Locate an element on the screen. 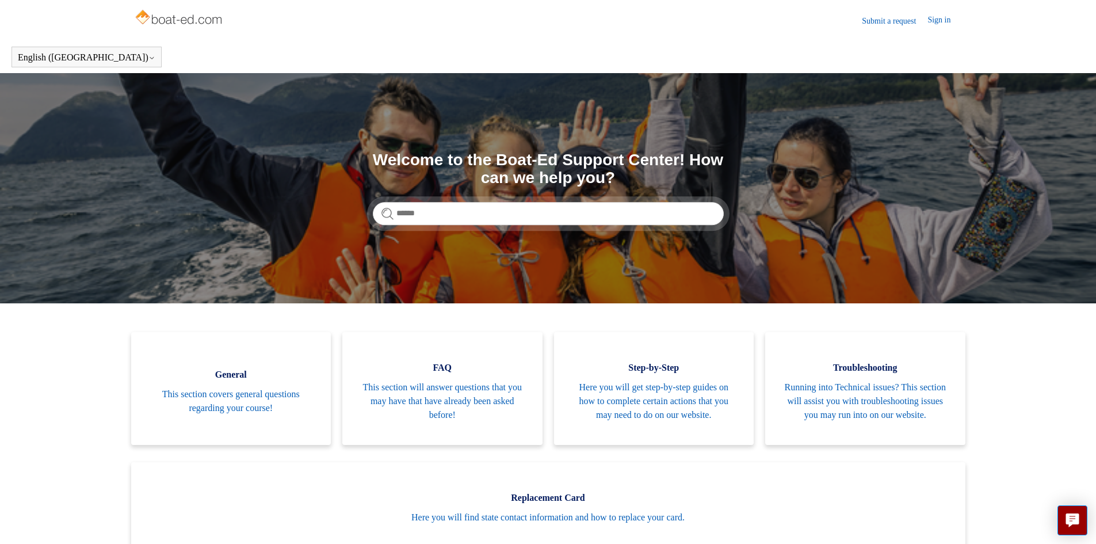 This screenshot has height=544, width=1096. button: Live chat is located at coordinates (1073, 520).